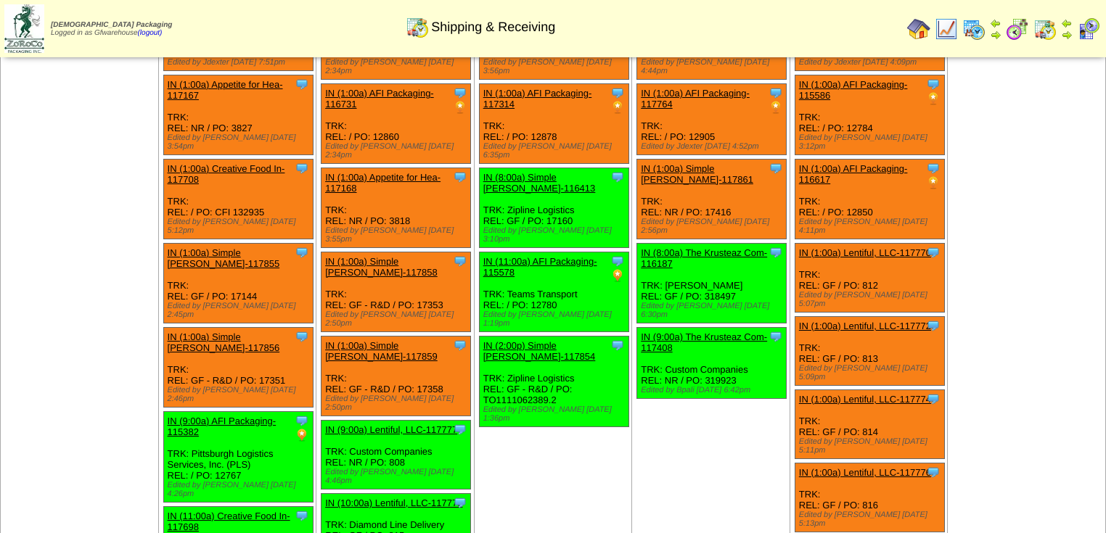  I want to click on div: TRK: Pittsburgh Logistics Services, Inc. (PLS) REL: / PO: 12767, so click(238, 457).